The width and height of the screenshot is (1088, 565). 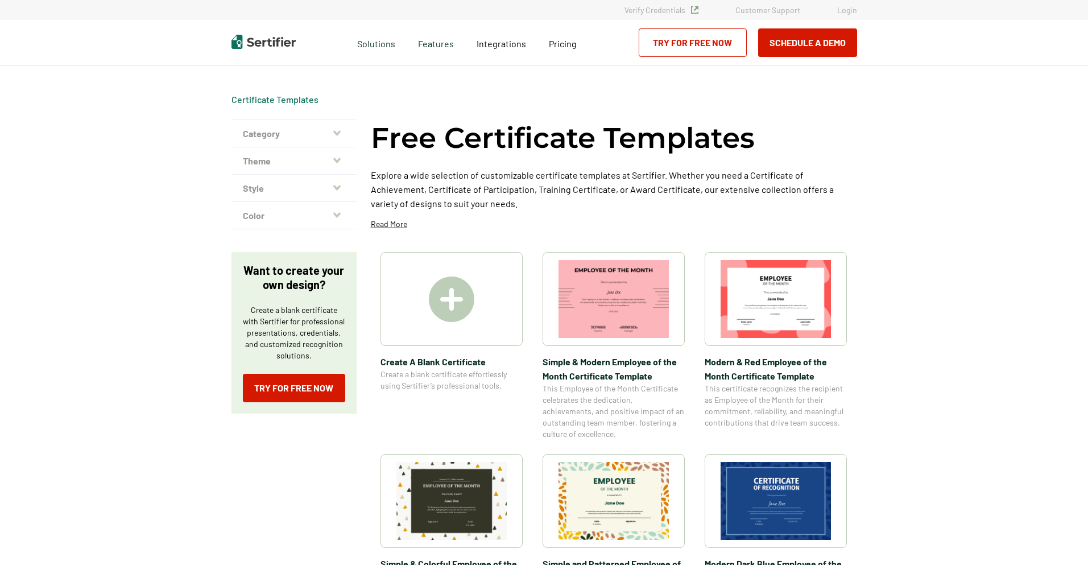 I want to click on button: Category, so click(x=294, y=134).